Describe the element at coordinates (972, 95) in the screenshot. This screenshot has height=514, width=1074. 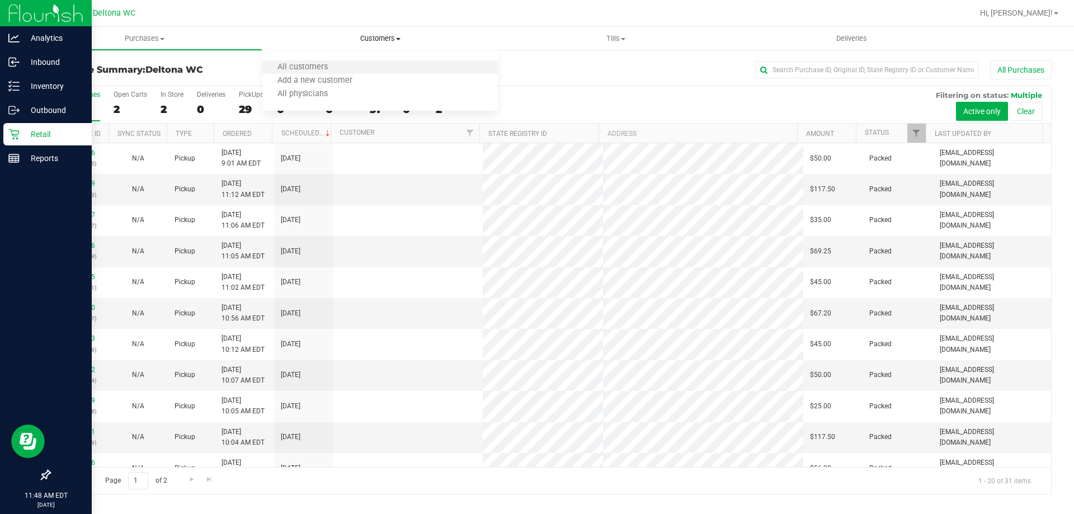
I see `span: Filtering on status:` at that location.